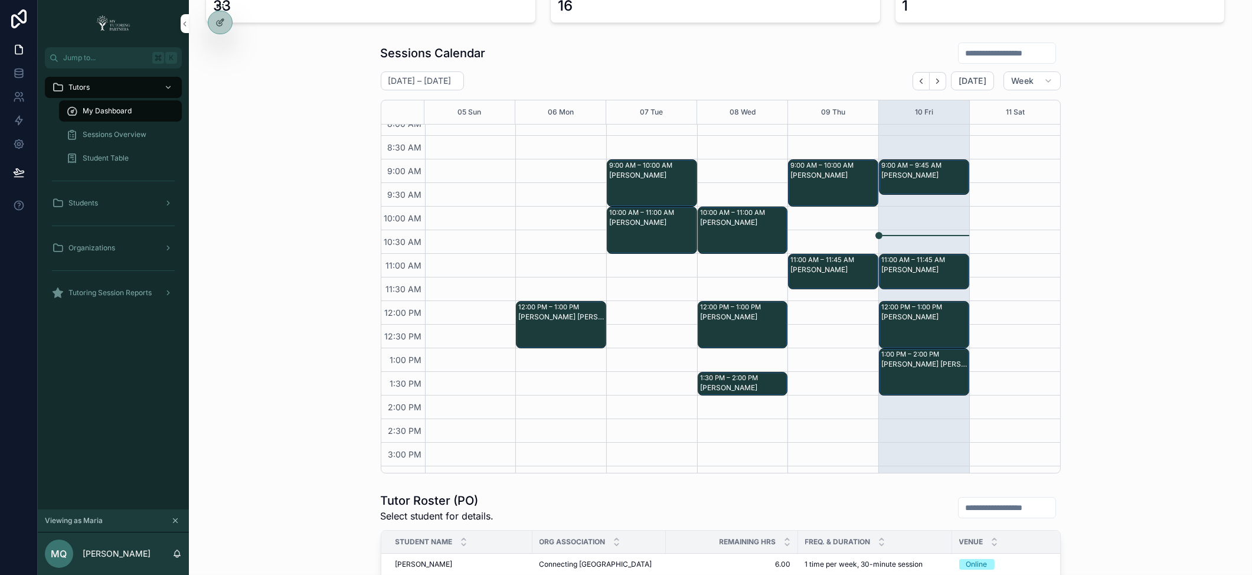 The width and height of the screenshot is (1252, 575). Describe the element at coordinates (748, 542) in the screenshot. I see `span: Remaining Hrs` at that location.